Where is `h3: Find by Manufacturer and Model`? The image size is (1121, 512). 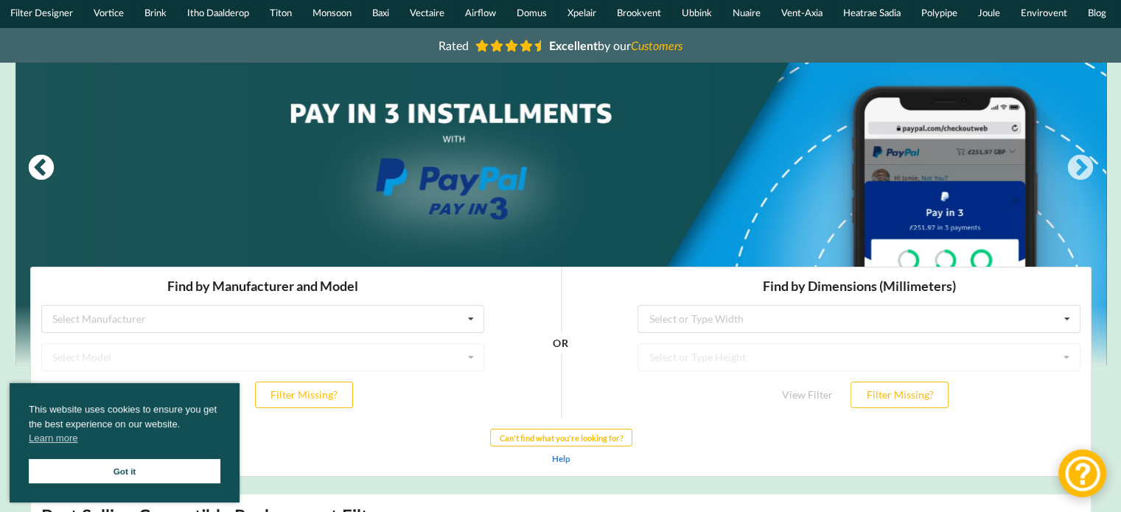 h3: Find by Manufacturer and Model is located at coordinates (232, 19).